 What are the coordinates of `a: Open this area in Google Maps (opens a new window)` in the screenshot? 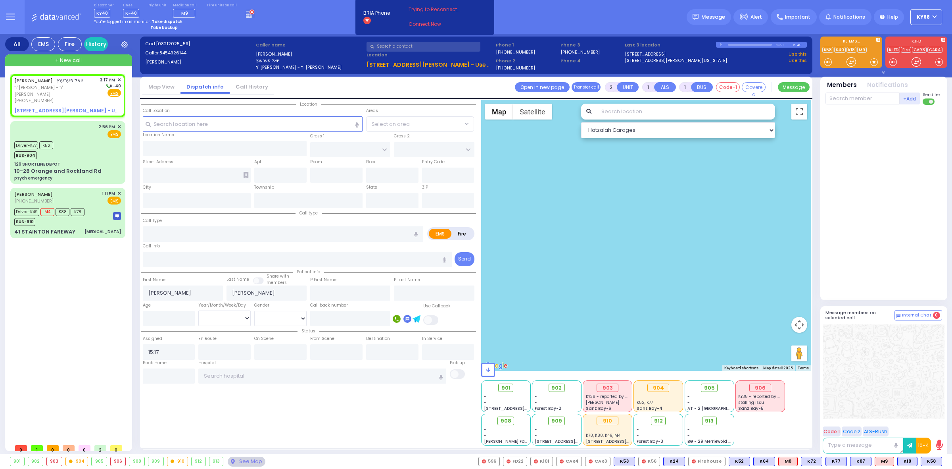 It's located at (496, 365).